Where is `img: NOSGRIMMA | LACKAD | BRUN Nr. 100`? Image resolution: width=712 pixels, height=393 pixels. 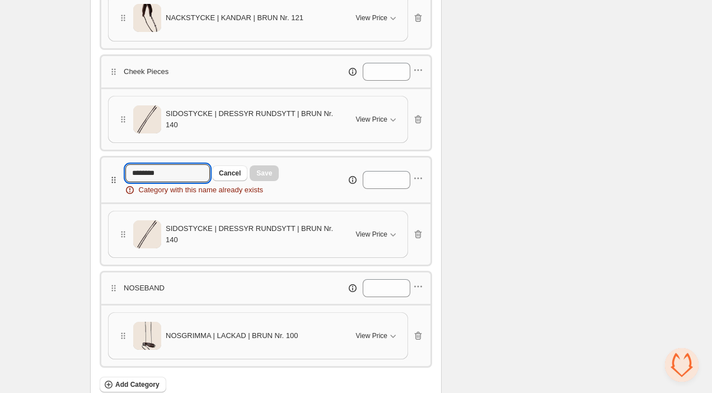 img: NOSGRIMMA | LACKAD | BRUN Nr. 100 is located at coordinates (147, 335).